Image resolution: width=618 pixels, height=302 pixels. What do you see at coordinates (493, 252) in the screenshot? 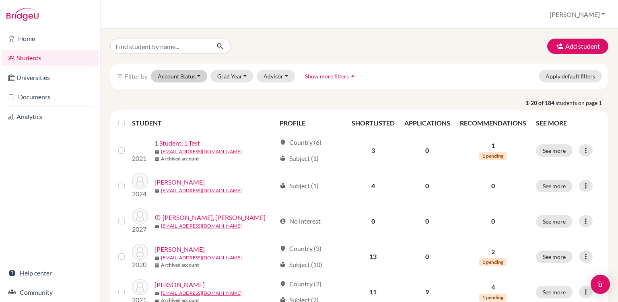
I see `p: 2` at bounding box center [493, 252].